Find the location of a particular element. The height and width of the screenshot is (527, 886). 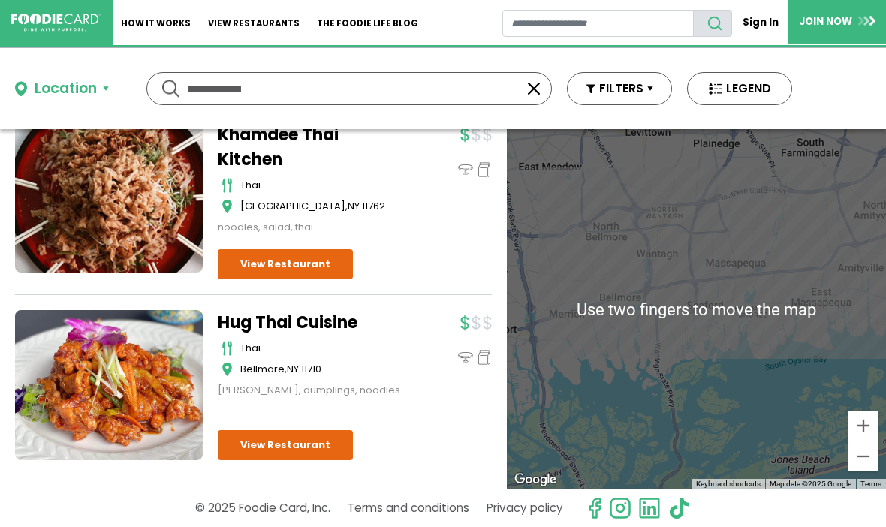

button: LEGEND is located at coordinates (740, 89).